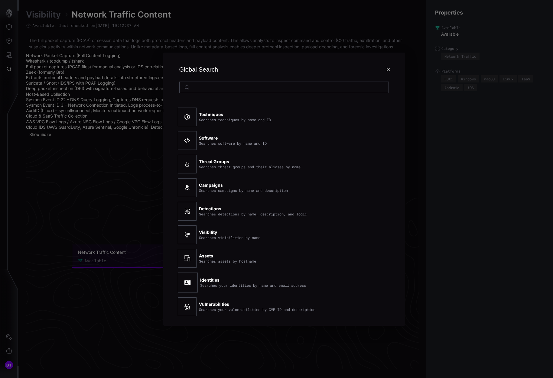 The width and height of the screenshot is (553, 378). I want to click on strong: Assets, so click(206, 256).